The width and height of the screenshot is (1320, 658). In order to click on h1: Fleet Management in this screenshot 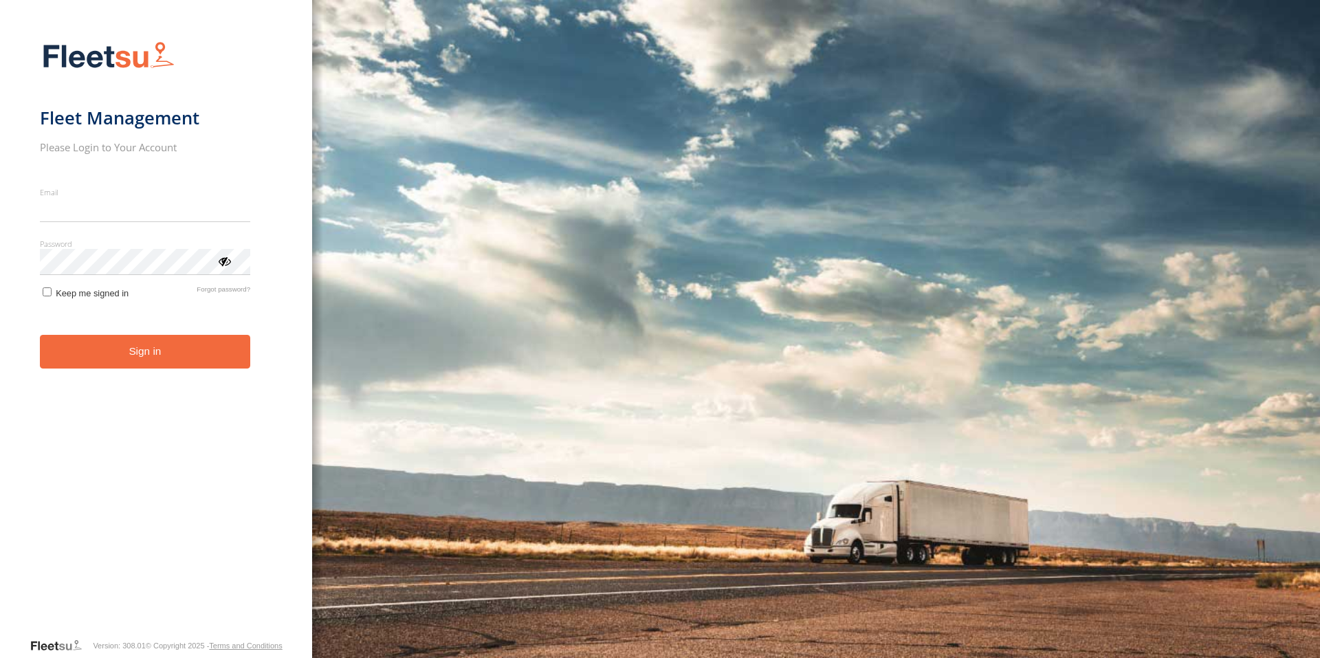, I will do `click(145, 118)`.